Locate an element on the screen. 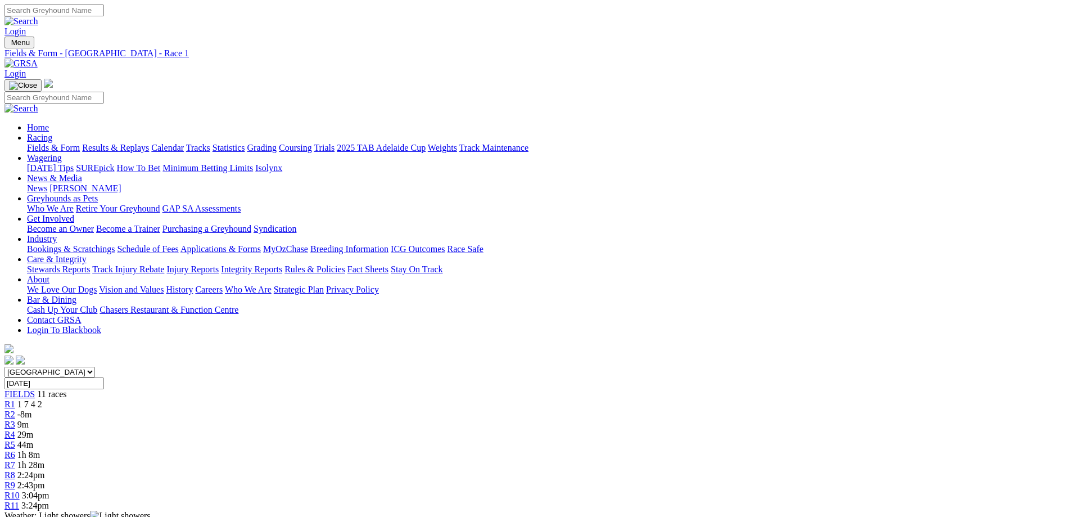 This screenshot has height=517, width=1071. span: R3 is located at coordinates (10, 424).